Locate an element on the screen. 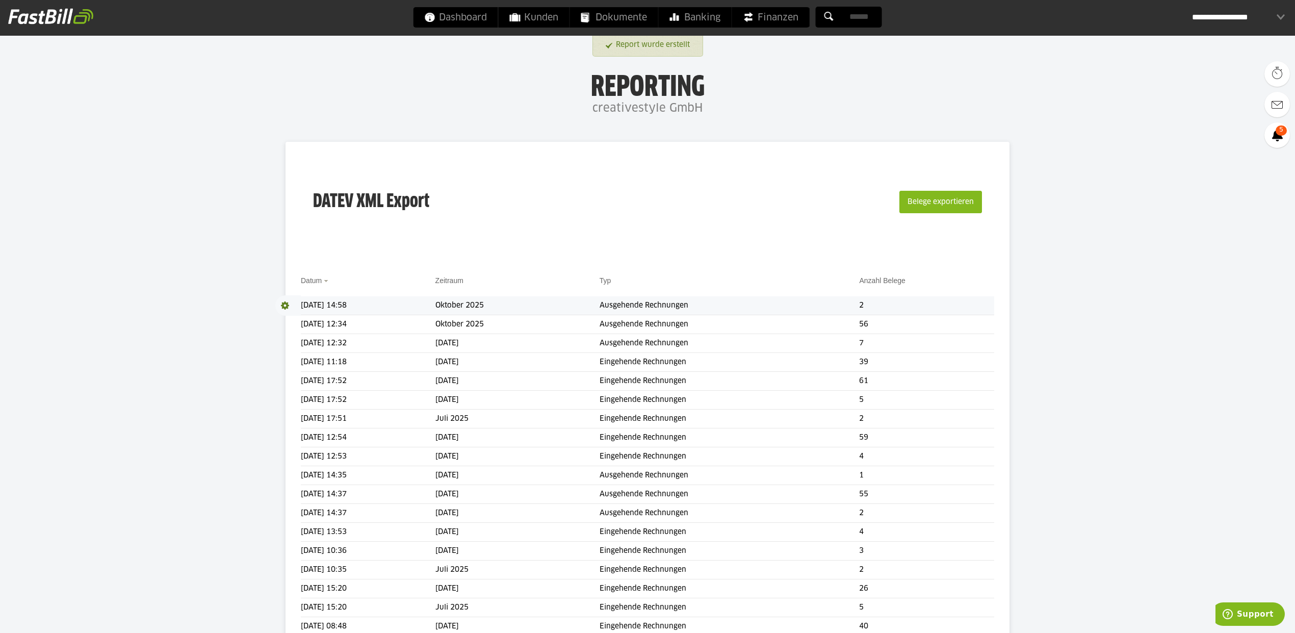 The image size is (1295, 633). a: Dokumente is located at coordinates (614, 17).